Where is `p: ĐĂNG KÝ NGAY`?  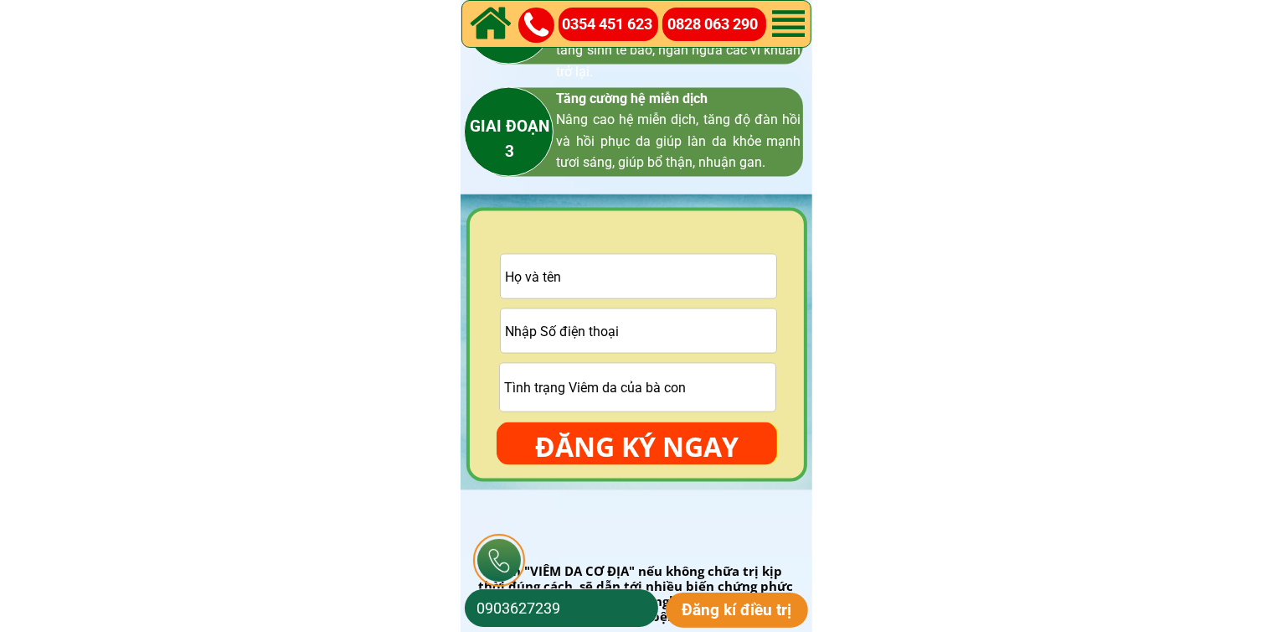 p: ĐĂNG KÝ NGAY is located at coordinates (637, 446).